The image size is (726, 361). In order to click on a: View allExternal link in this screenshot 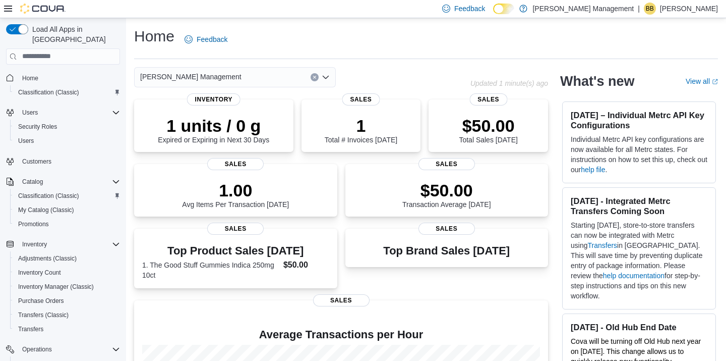, I will do `click(702, 81)`.